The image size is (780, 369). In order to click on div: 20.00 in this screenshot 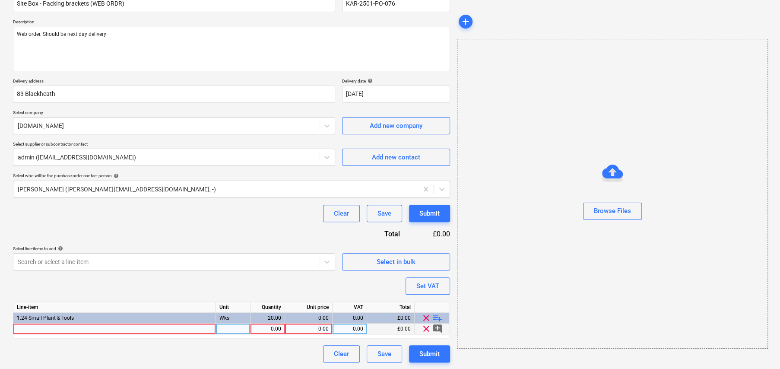, I will do `click(267, 318)`.